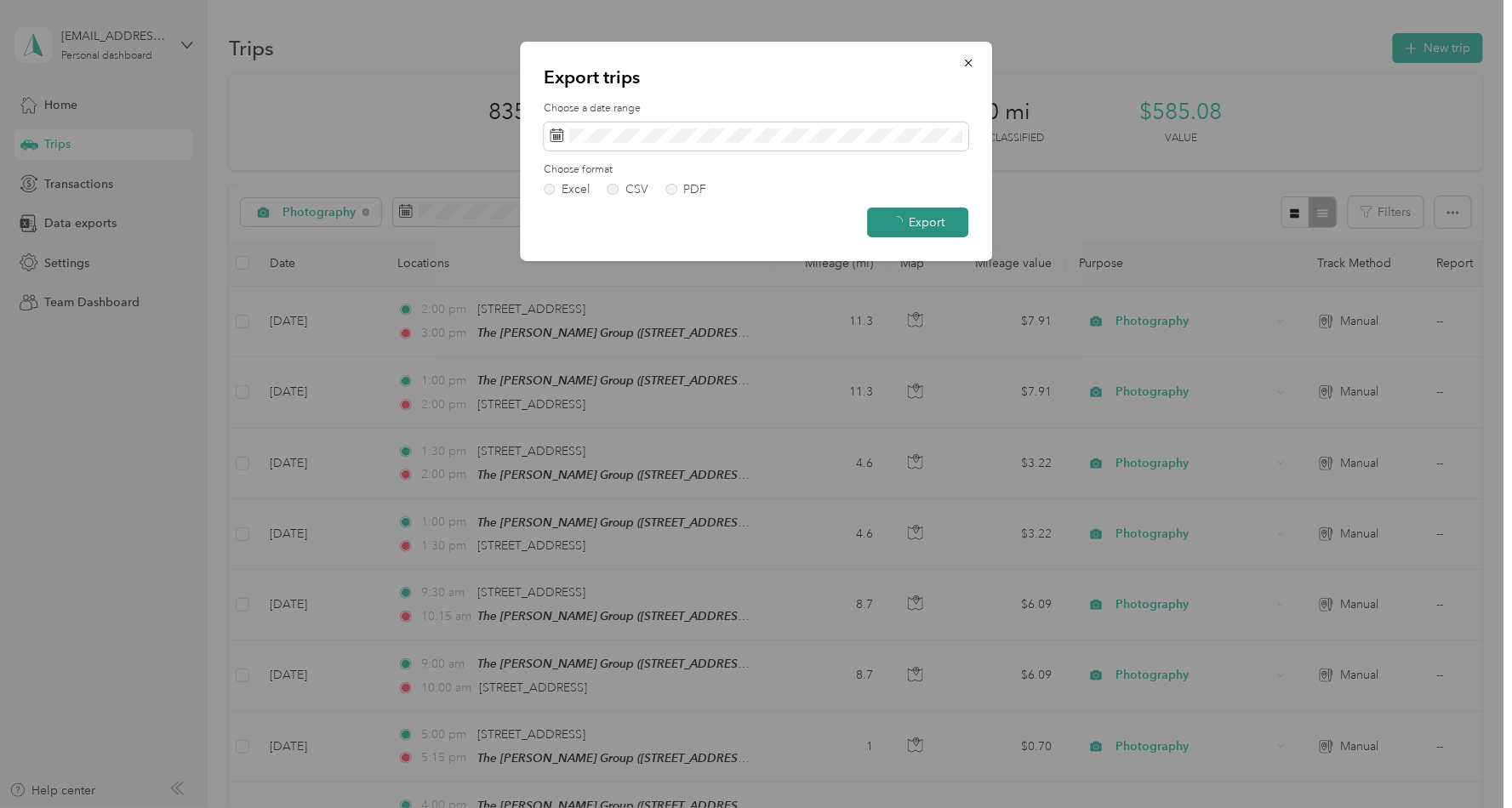 This screenshot has width=1512, height=808. What do you see at coordinates (575, 190) in the screenshot?
I see `div: Excel` at bounding box center [575, 190].